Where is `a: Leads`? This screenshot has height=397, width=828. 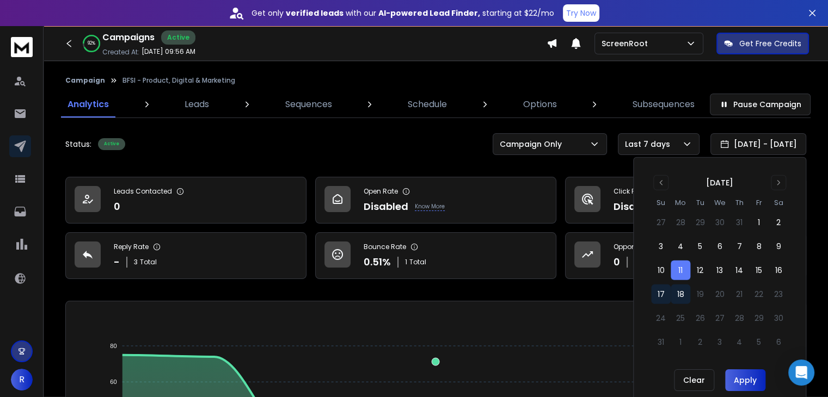 a: Leads is located at coordinates (196, 105).